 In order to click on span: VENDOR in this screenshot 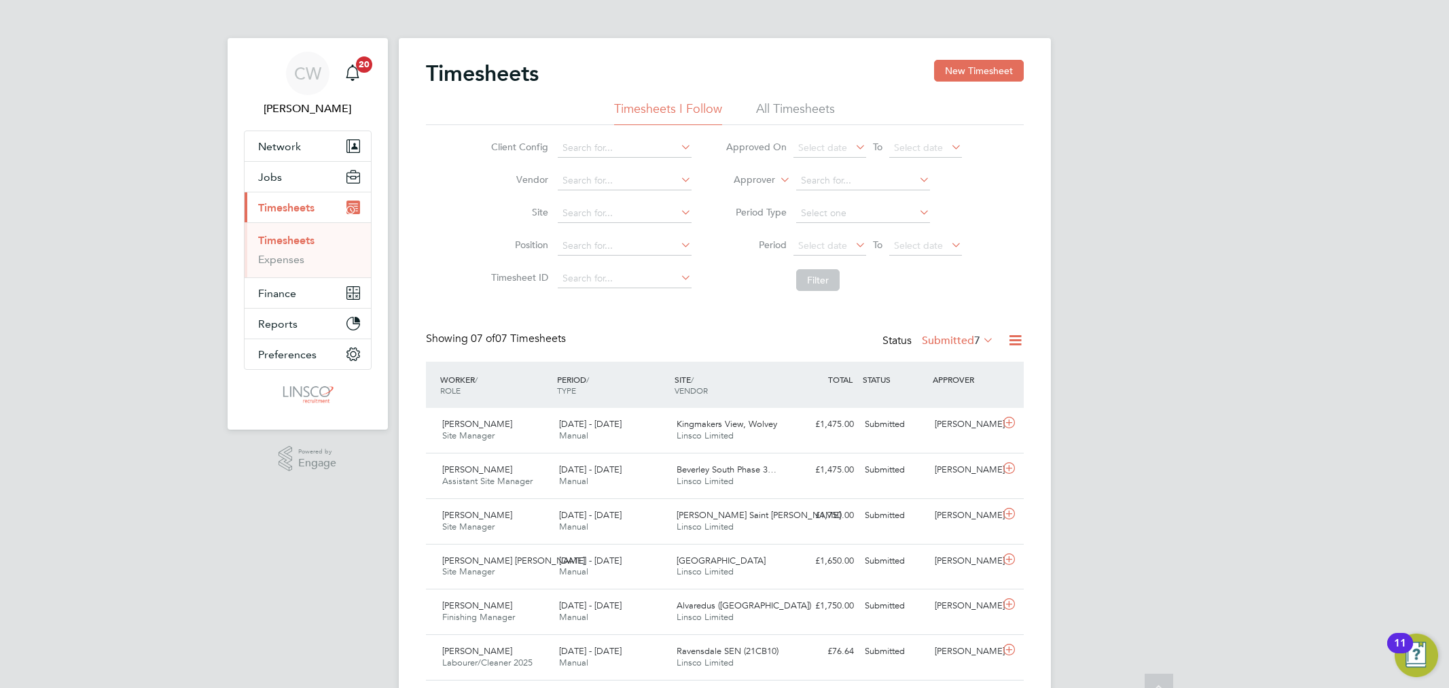, I will do `click(691, 390)`.